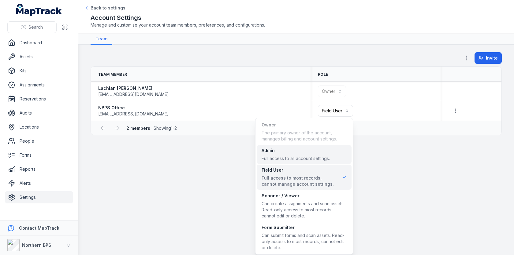 The width and height of the screenshot is (514, 255). I want to click on div: Can submit forms and scan assets. Read-only access to most records, cannot edit or delete., so click(304, 242).